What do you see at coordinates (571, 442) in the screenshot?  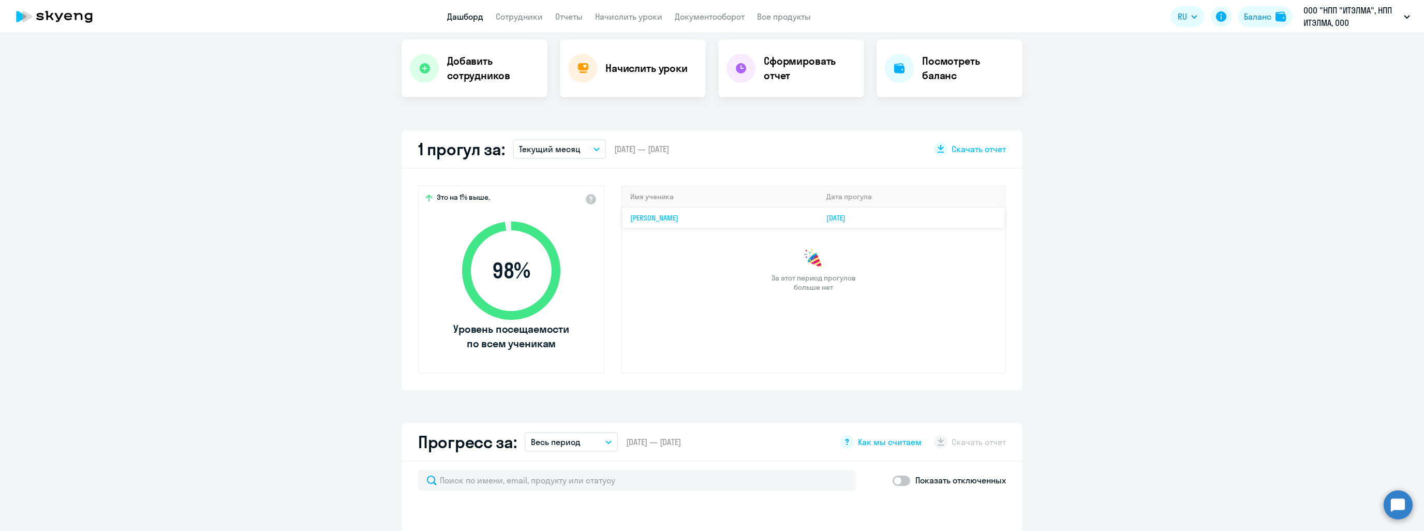 I see `button: Весь период` at bounding box center [571, 442].